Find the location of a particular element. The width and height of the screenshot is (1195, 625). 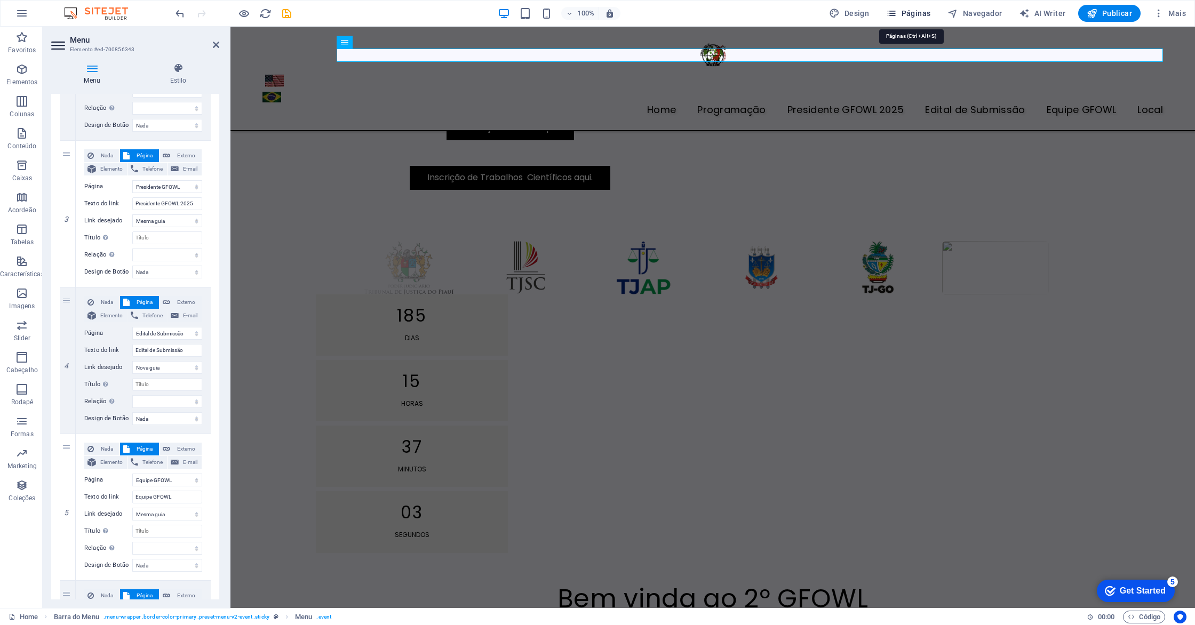

span: . event is located at coordinates (324, 617).